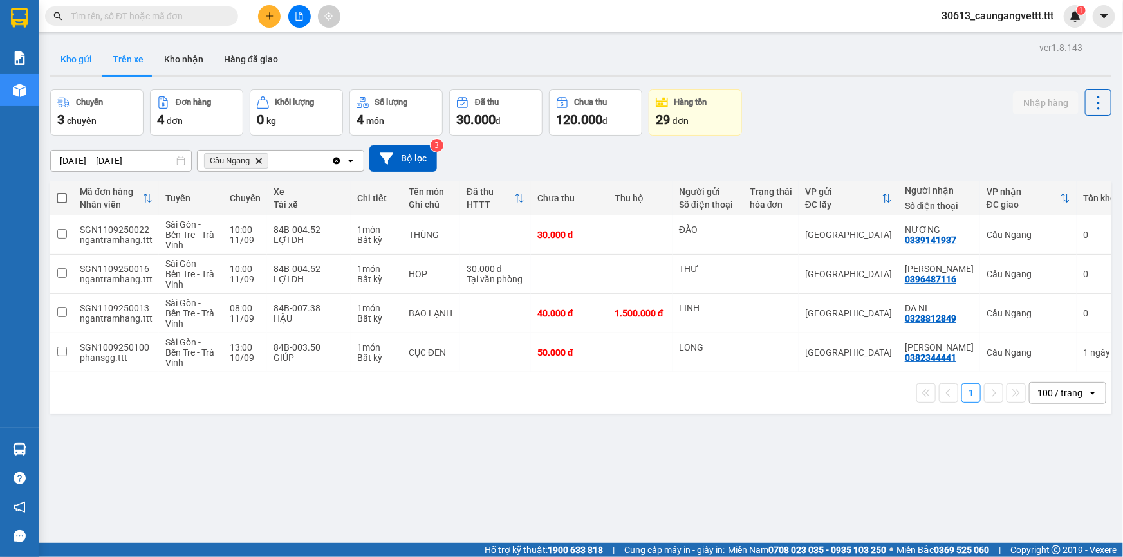 Image resolution: width=1123 pixels, height=557 pixels. What do you see at coordinates (708, 205) in the screenshot?
I see `div: Số điện thoại` at bounding box center [708, 205].